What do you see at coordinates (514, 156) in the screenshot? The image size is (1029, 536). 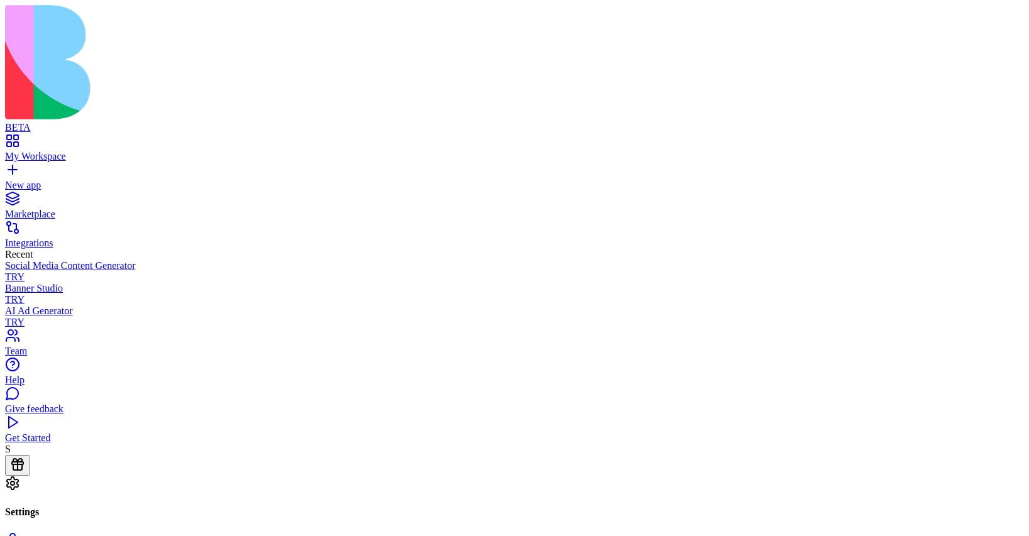 I see `div: My Workspace` at bounding box center [514, 156].